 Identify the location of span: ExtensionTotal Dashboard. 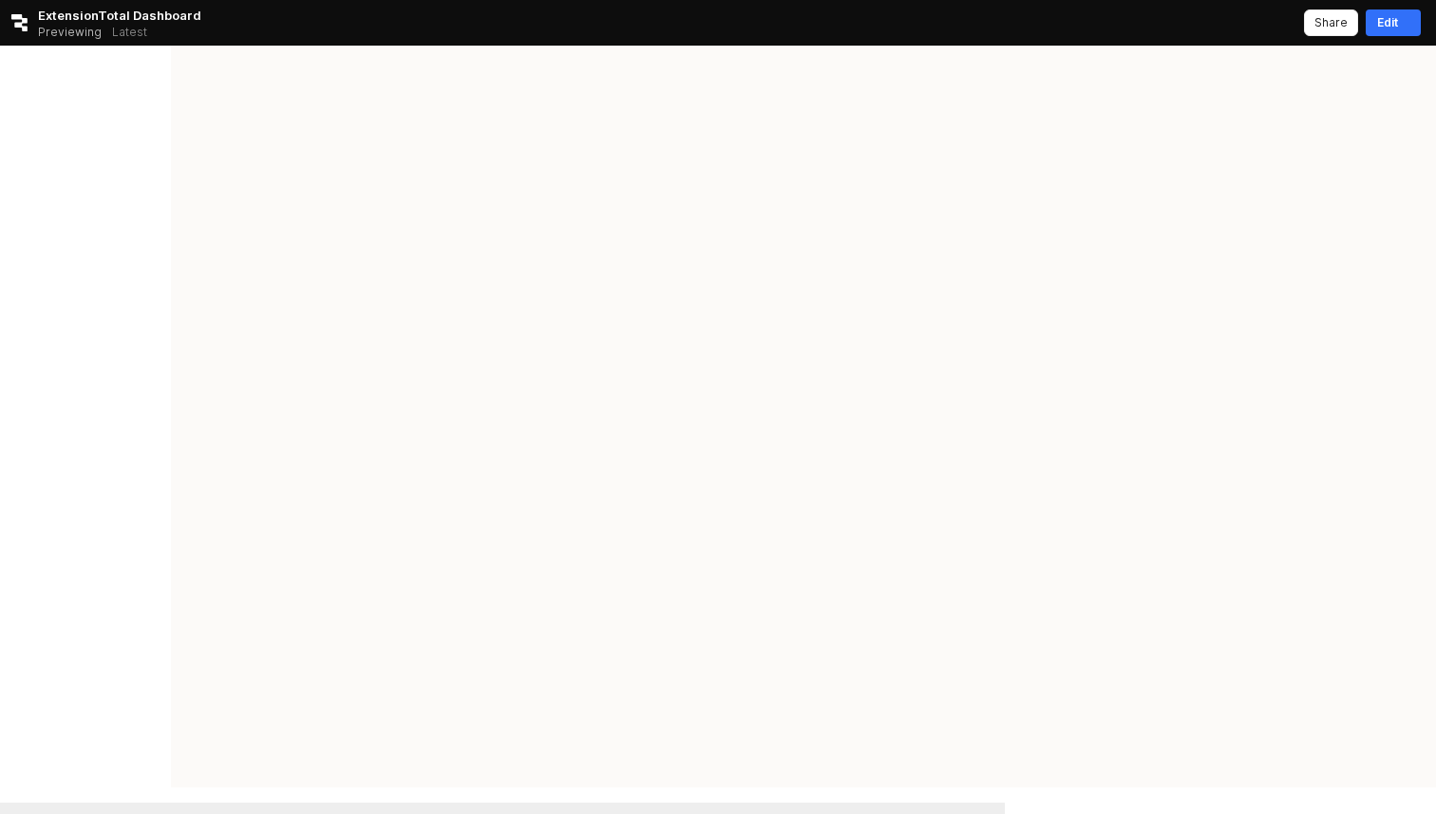
(120, 15).